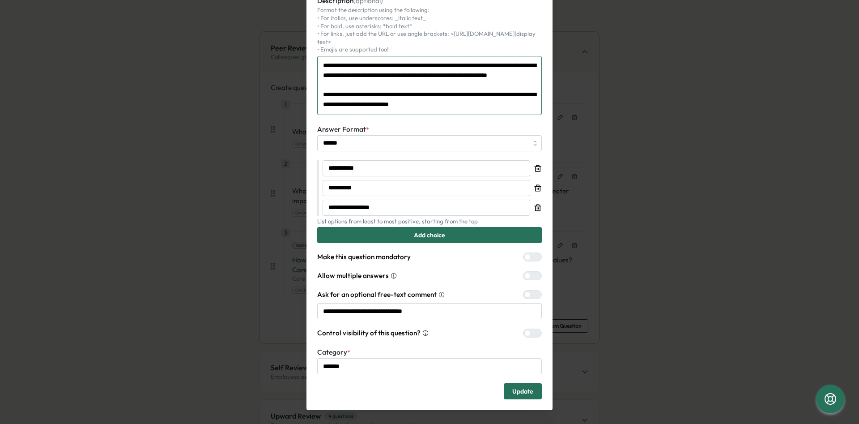  Describe the element at coordinates (430, 235) in the screenshot. I see `button: Add choice` at that location.